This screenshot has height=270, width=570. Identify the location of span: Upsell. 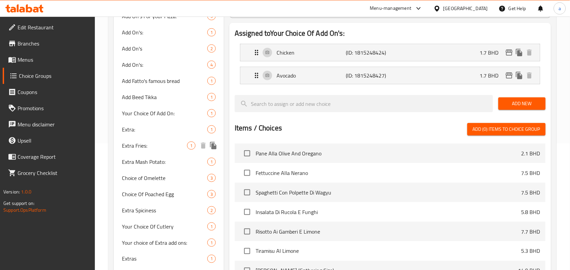
(54, 141).